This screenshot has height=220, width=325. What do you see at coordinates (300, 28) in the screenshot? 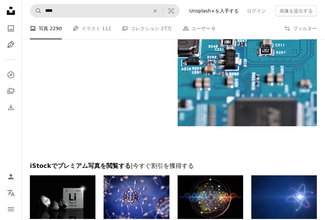
I see `button: フィルター` at bounding box center [300, 28].